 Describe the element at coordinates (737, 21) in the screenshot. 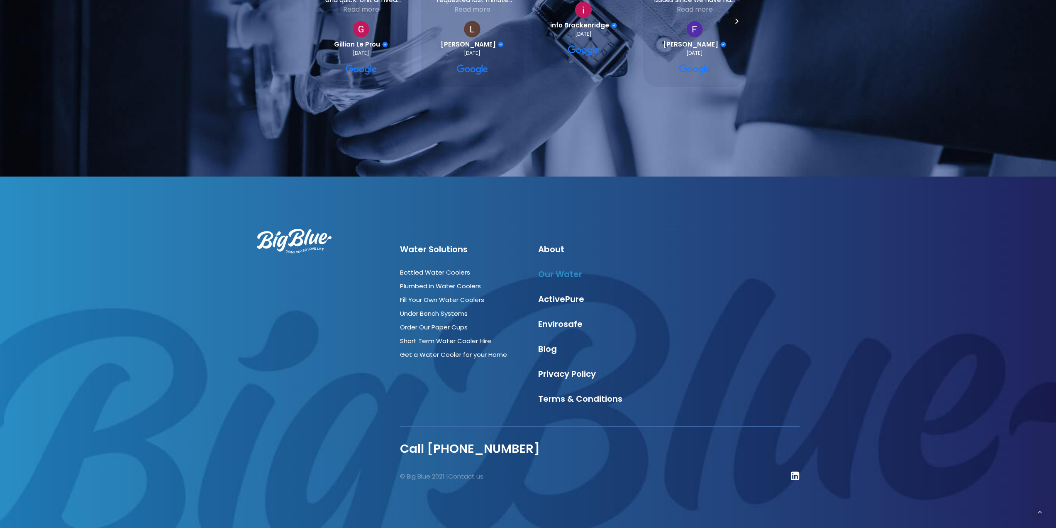

I see `div: Next` at that location.